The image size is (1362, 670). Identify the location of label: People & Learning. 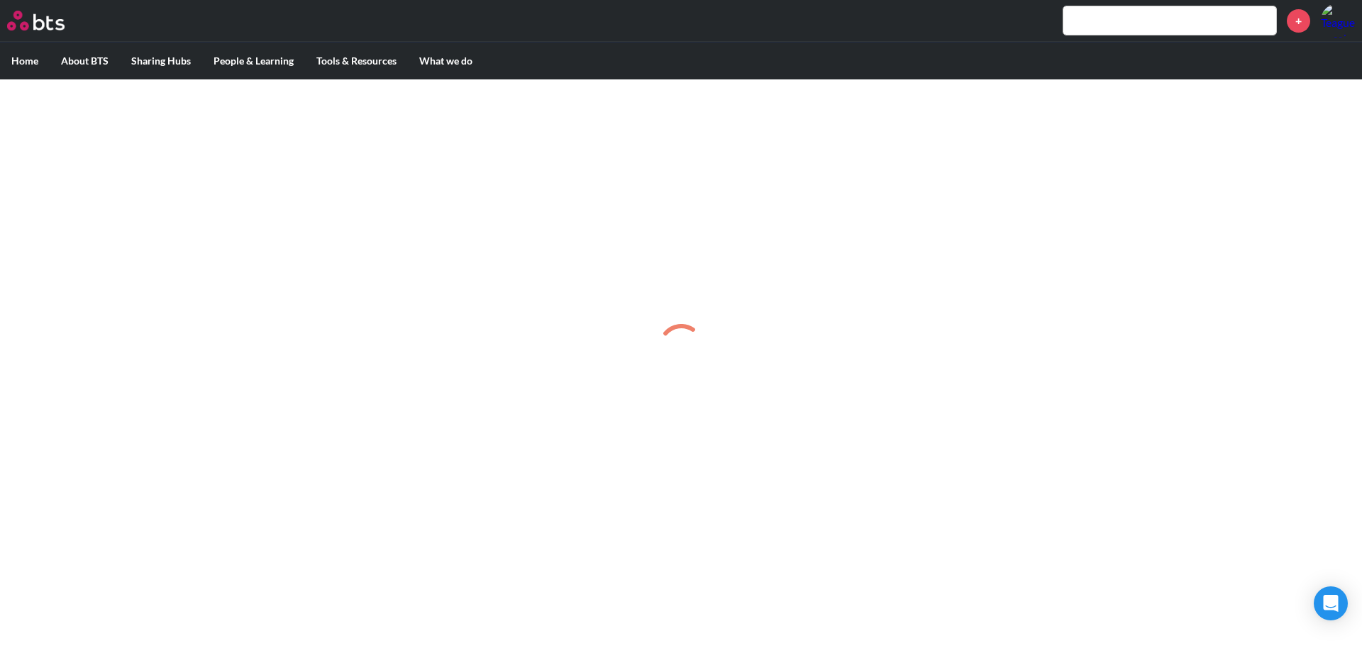
(253, 61).